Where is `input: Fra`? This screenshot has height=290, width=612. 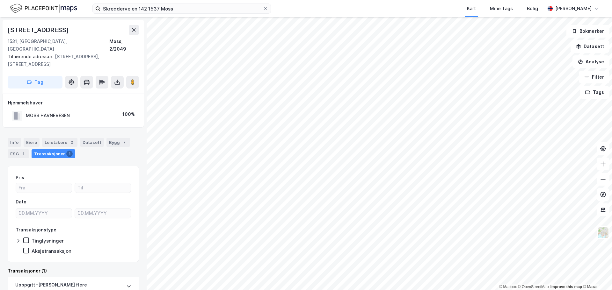 input: Fra is located at coordinates (44, 188).